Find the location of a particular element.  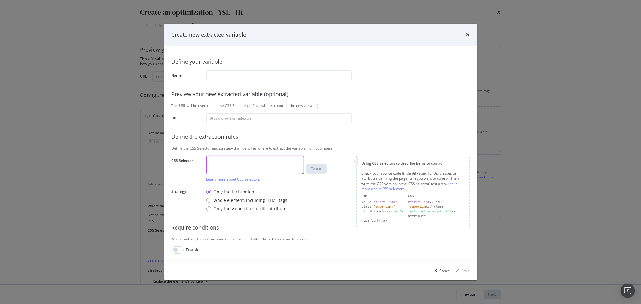

div: Cancel is located at coordinates (445, 270).